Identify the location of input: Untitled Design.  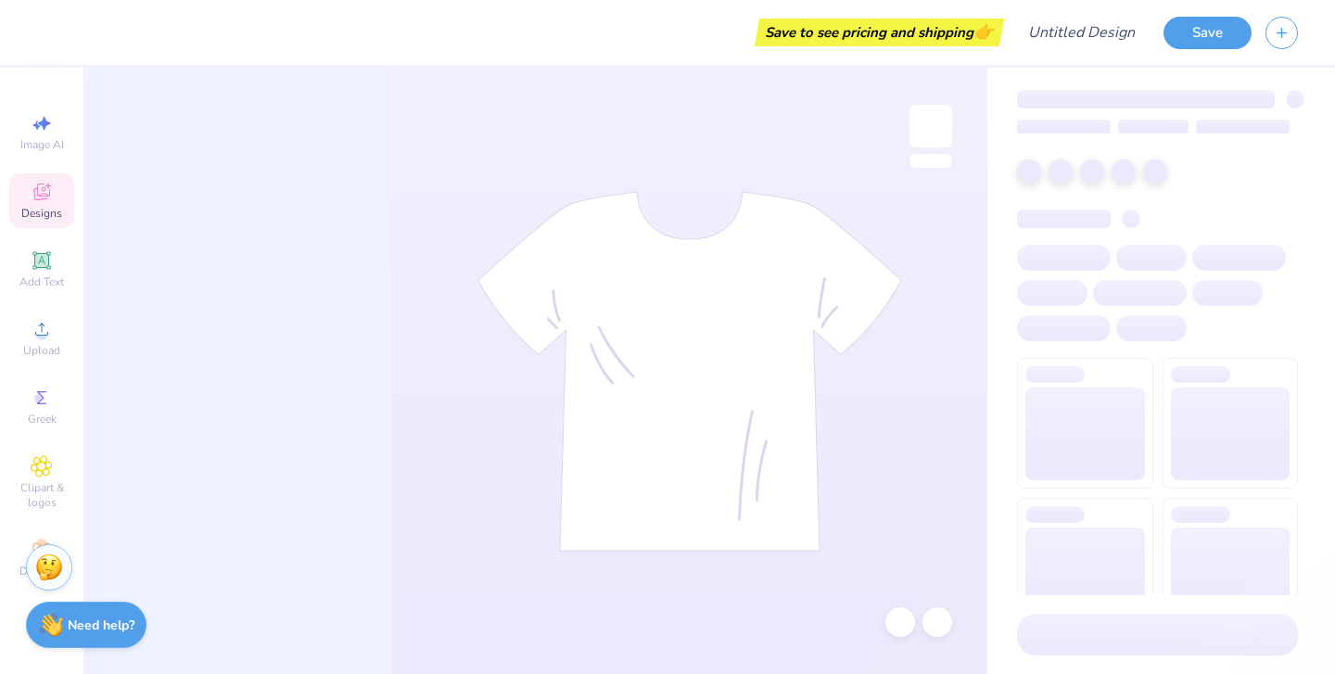
(1081, 32).